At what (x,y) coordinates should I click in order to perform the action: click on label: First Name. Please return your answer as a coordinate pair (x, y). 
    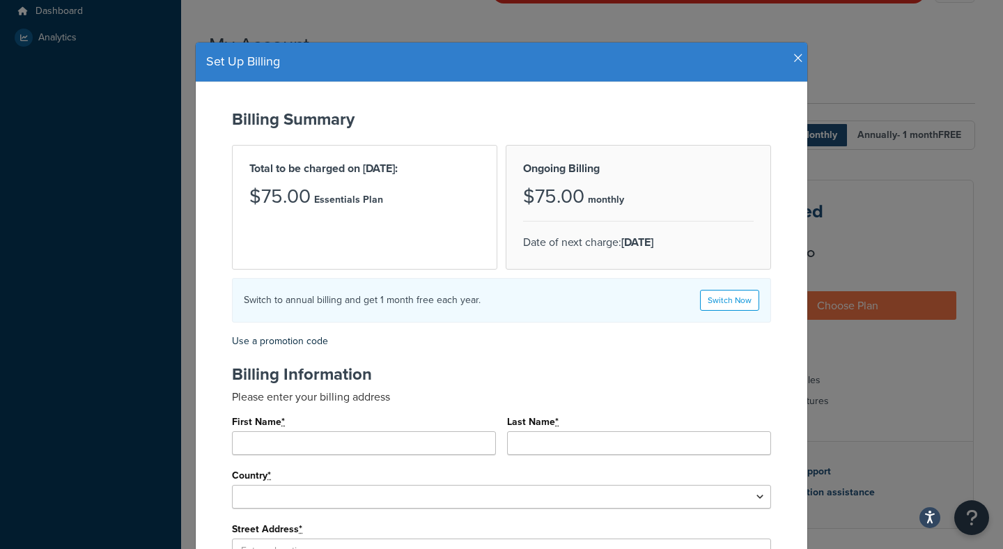
    Looking at the image, I should click on (258, 422).